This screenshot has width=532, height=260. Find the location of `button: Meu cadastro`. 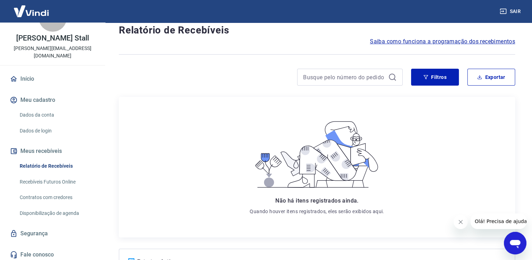

button: Meu cadastro is located at coordinates (52, 100).